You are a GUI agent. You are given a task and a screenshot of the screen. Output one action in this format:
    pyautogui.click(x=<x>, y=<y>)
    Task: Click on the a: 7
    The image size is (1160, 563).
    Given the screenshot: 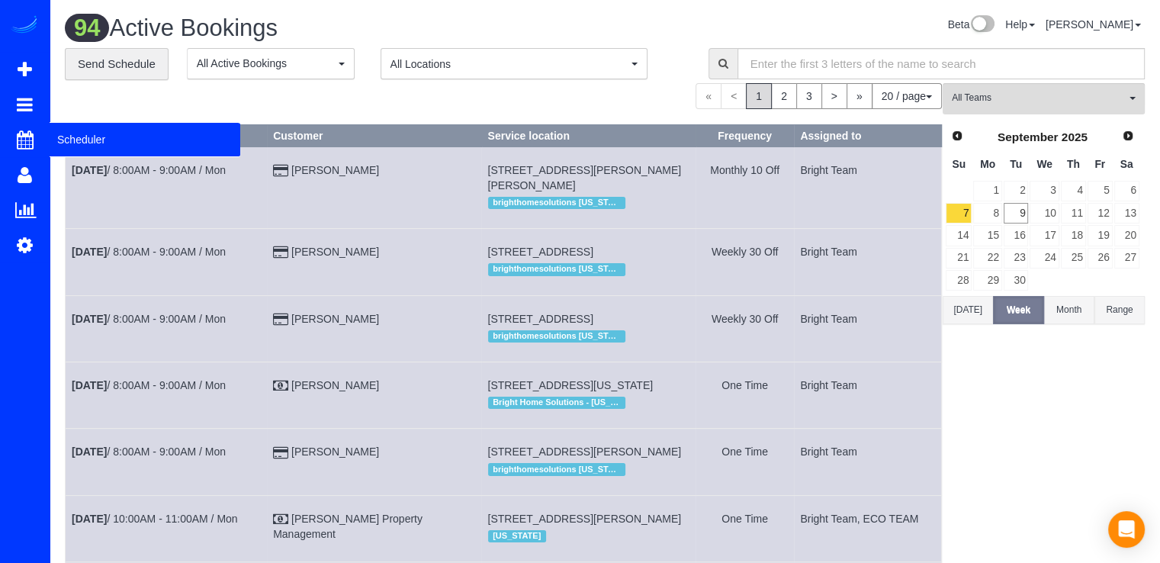 What is the action you would take?
    pyautogui.click(x=959, y=213)
    